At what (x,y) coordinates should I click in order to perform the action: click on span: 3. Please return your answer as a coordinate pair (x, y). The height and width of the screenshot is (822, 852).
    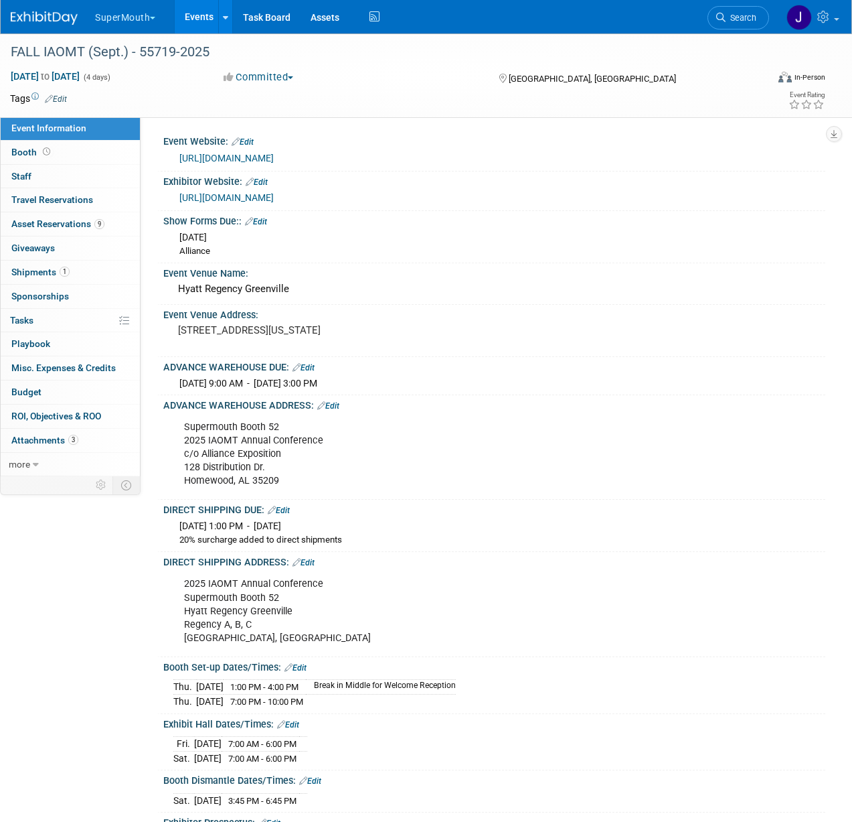
    Looking at the image, I should click on (73, 439).